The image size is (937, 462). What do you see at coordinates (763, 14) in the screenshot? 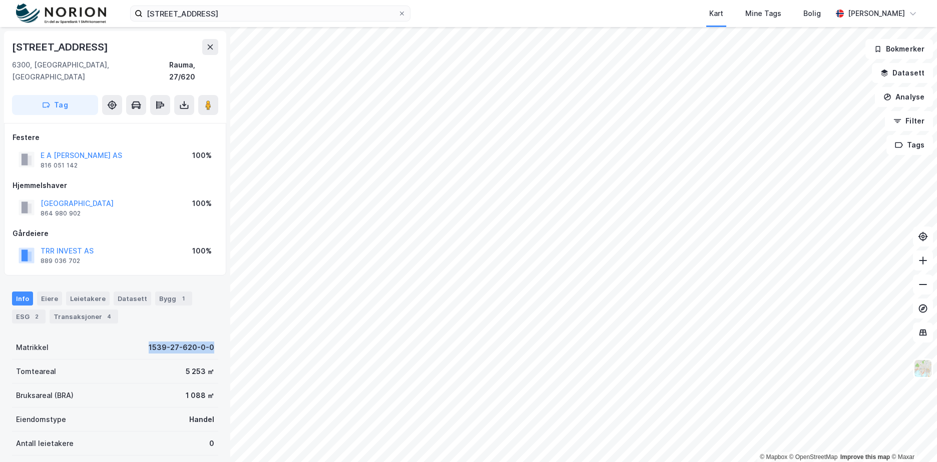
I see `div: Mine Tags` at bounding box center [763, 14].